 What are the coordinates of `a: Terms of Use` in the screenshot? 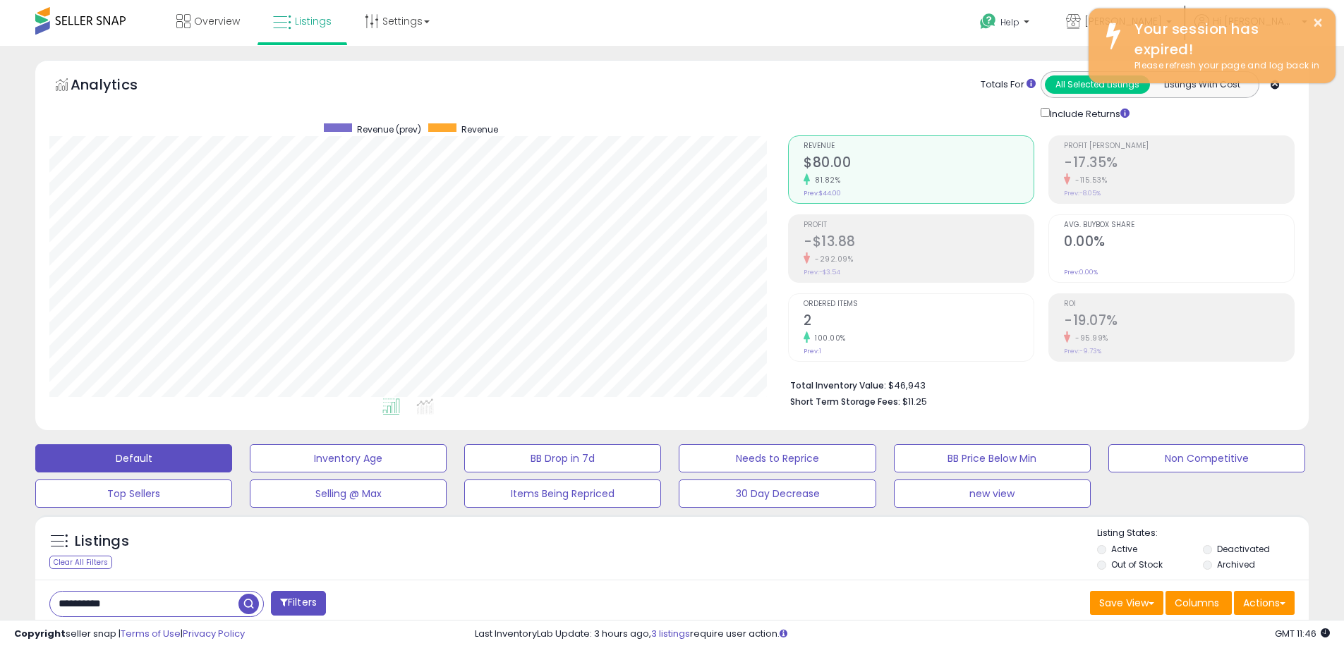 It's located at (150, 634).